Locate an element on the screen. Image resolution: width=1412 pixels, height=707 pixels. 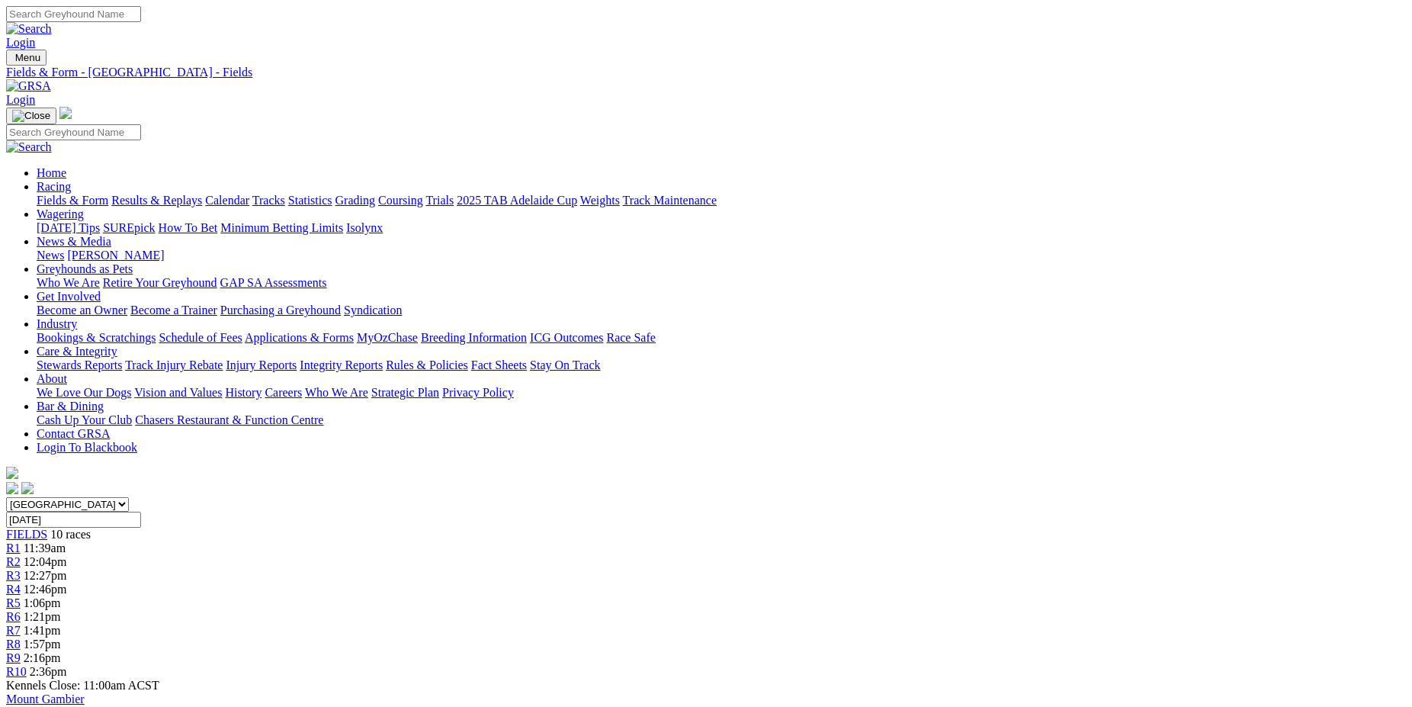
div: News & Media is located at coordinates (721, 255).